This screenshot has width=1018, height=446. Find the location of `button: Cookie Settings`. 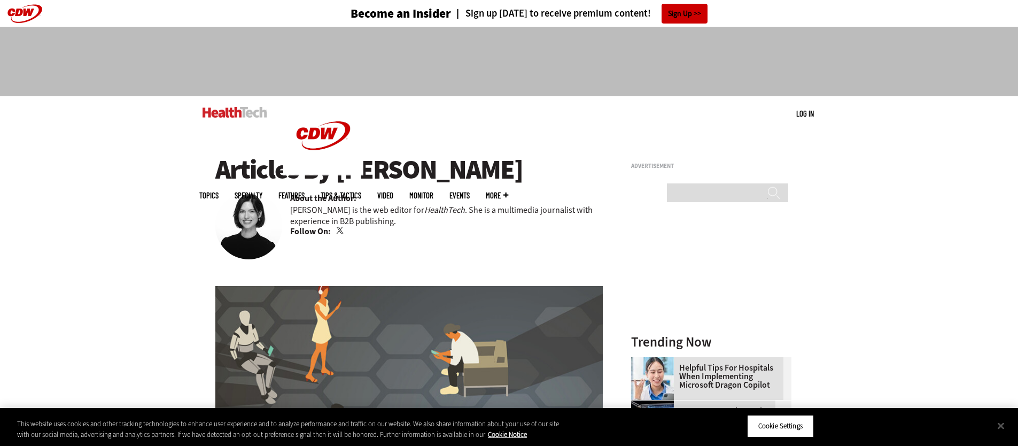

button: Cookie Settings is located at coordinates (780, 426).